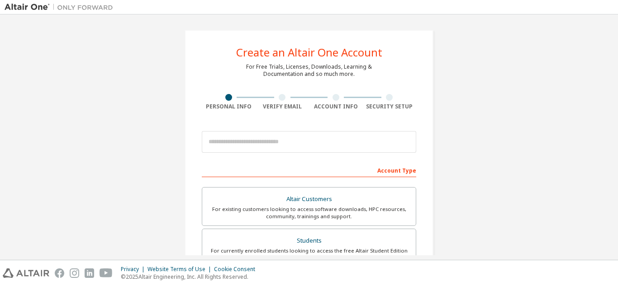 The height and width of the screenshot is (286, 618). I want to click on div: Account Type, so click(309, 170).